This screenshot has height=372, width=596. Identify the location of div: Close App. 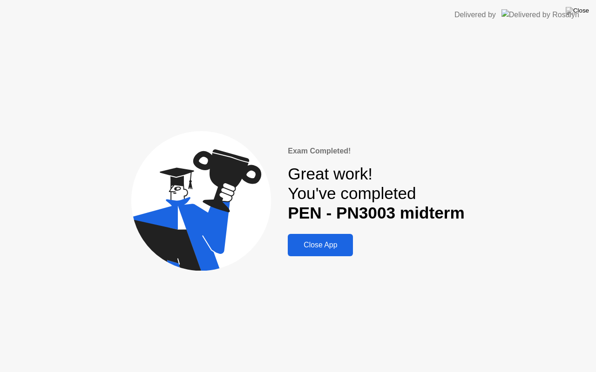
(320, 245).